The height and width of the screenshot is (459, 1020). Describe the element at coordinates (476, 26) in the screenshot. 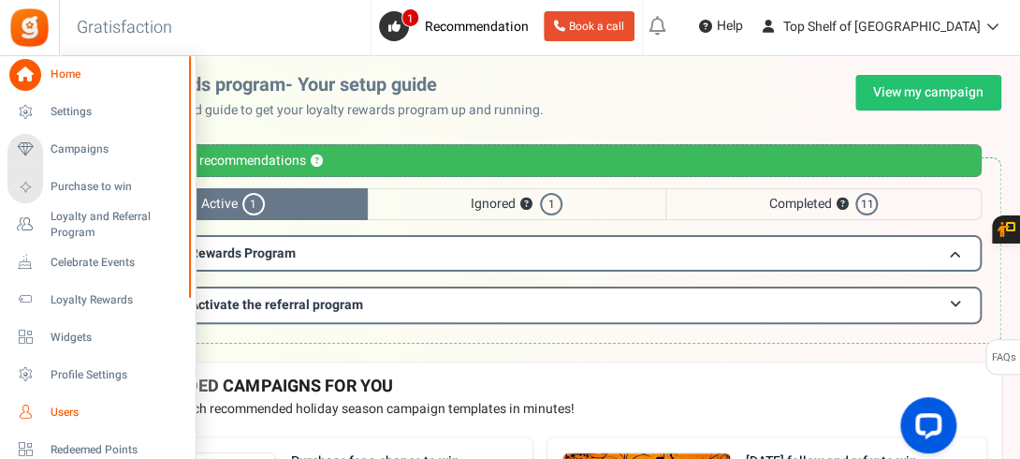

I see `span: Recommendation` at that location.